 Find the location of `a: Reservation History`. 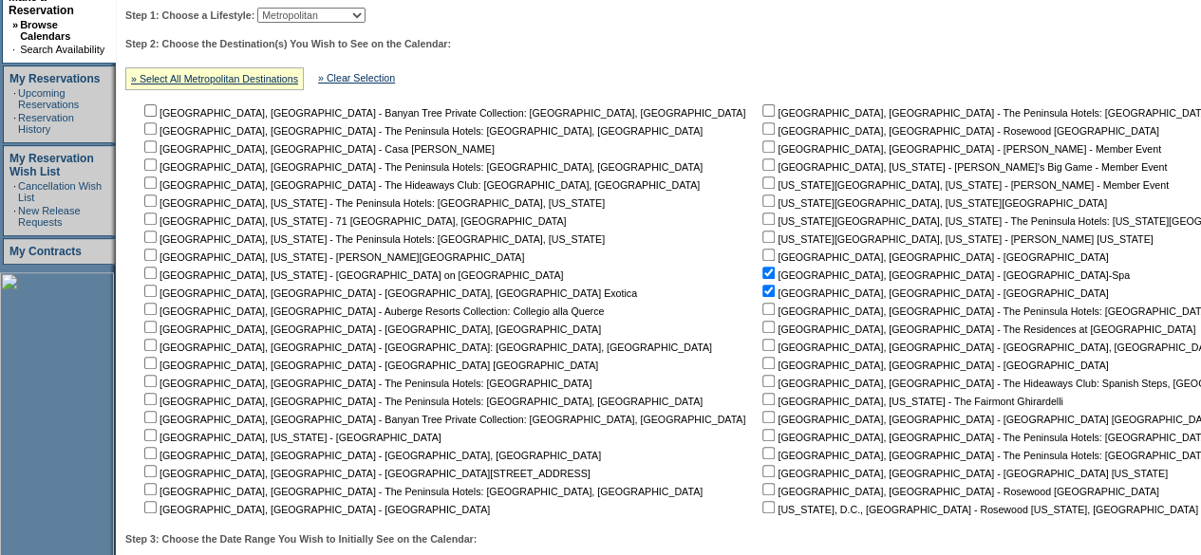

a: Reservation History is located at coordinates (46, 123).